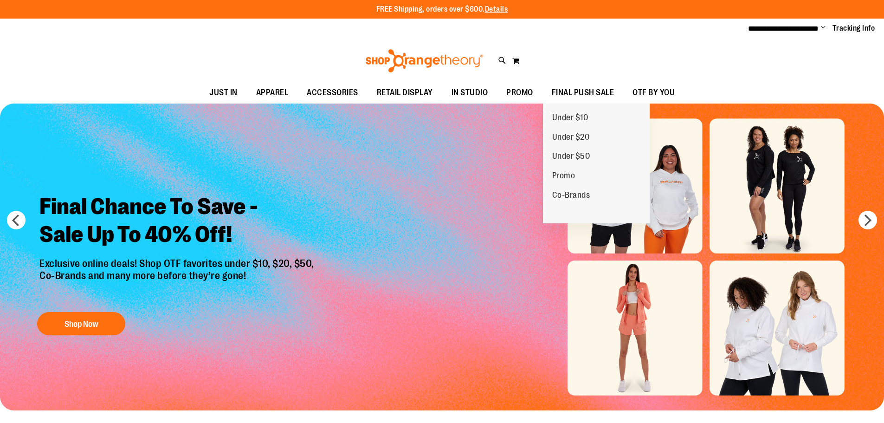 The height and width of the screenshot is (423, 884). I want to click on a: PROMO, so click(520, 93).